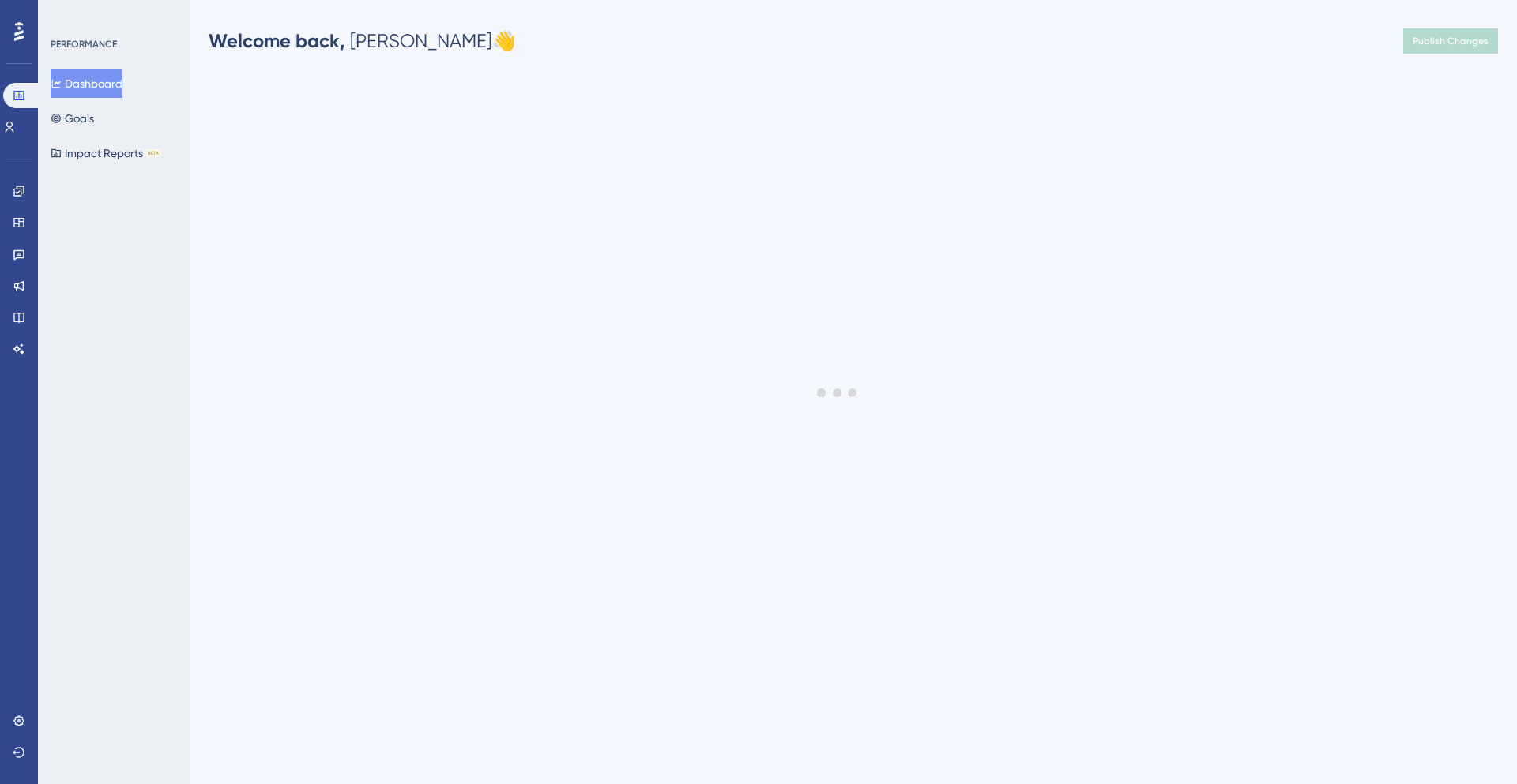 The height and width of the screenshot is (784, 1517). I want to click on div: BETA, so click(153, 153).